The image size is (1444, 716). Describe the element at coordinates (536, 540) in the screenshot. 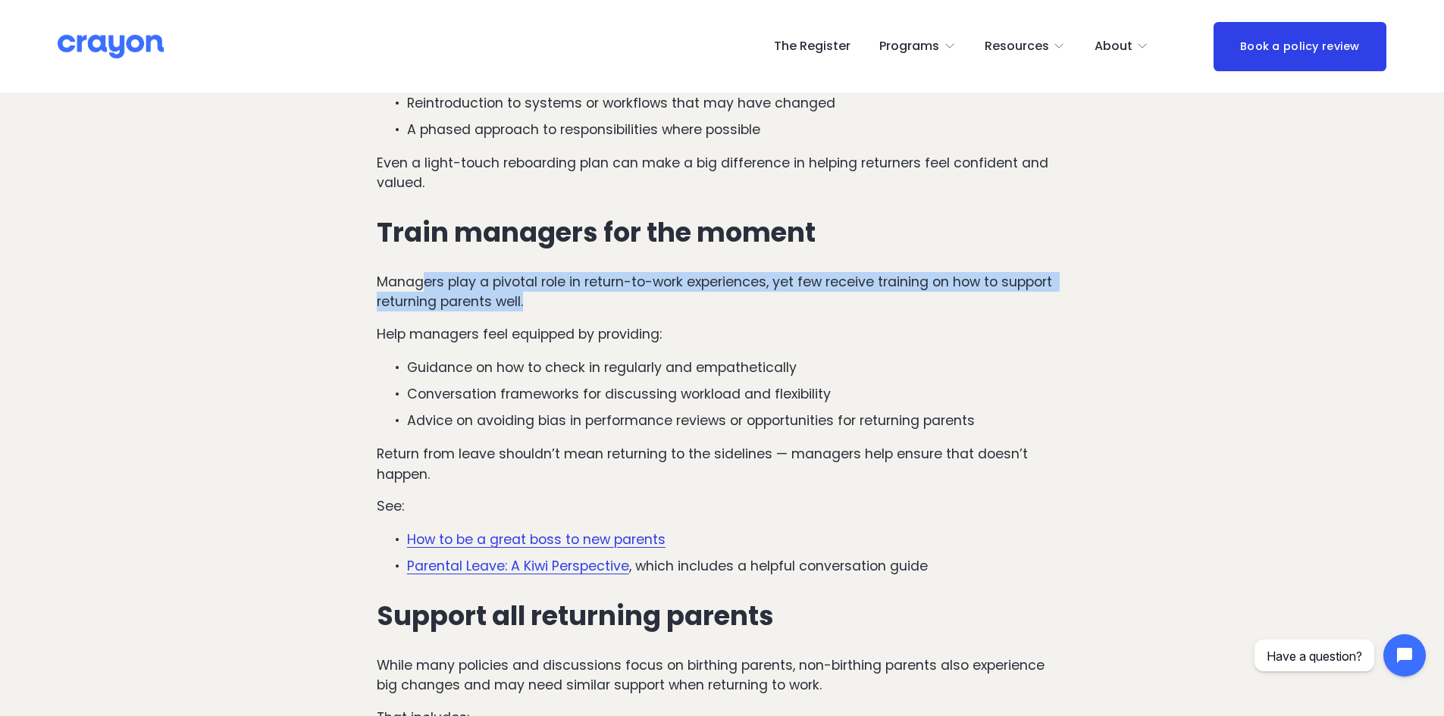

I see `a: How to be a great boss to new parents` at that location.